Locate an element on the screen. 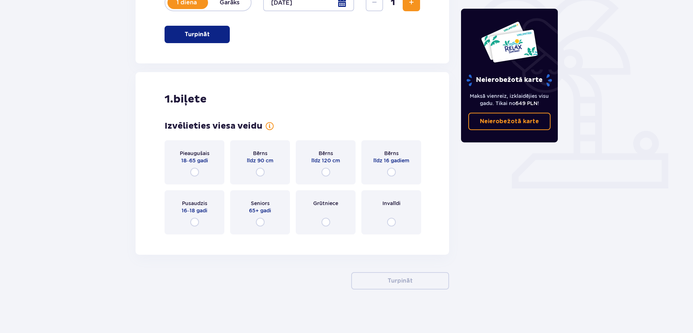  font: līdz 120 cm is located at coordinates (326, 161).